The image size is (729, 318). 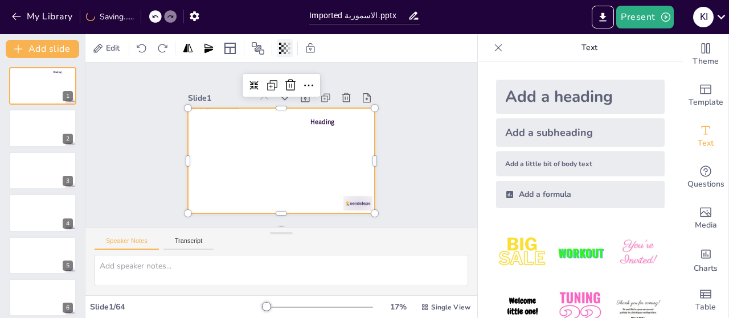 What do you see at coordinates (706, 185) in the screenshot?
I see `span: Questions` at bounding box center [706, 185].